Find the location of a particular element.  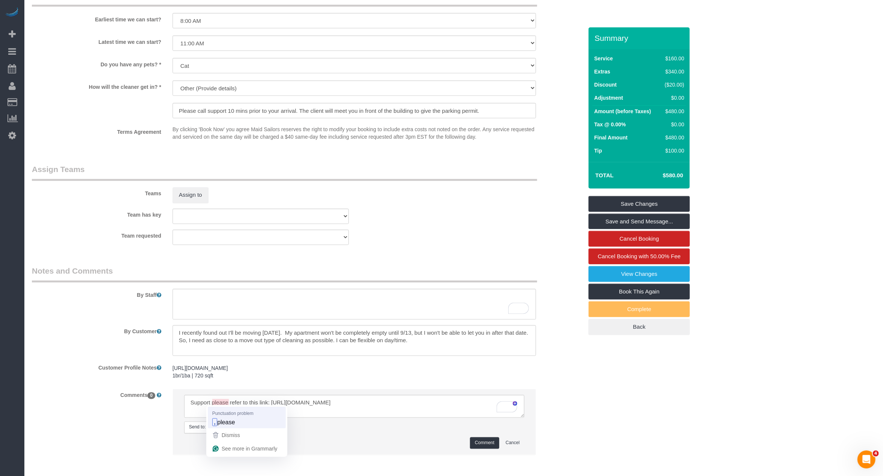

button: Send to: Staff is located at coordinates (225, 428).